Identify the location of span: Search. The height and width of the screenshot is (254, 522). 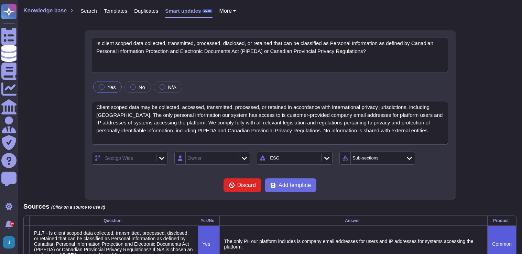
(89, 11).